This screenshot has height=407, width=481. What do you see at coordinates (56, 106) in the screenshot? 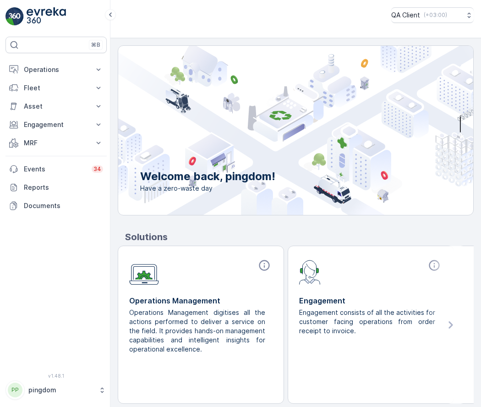
I see `p: Asset` at bounding box center [56, 106].